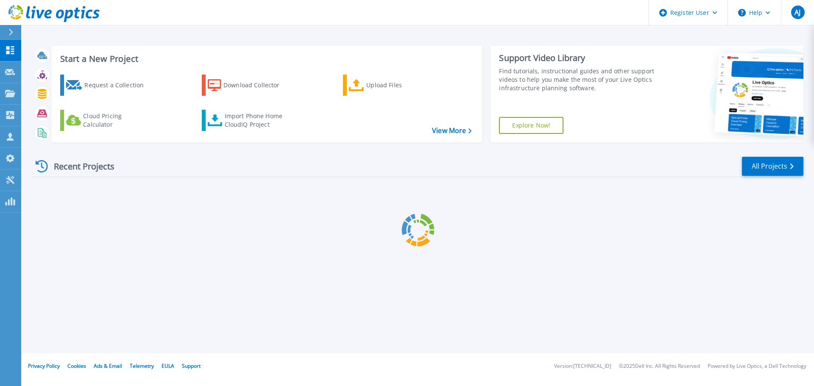 The width and height of the screenshot is (814, 386). I want to click on div: Upload Files, so click(400, 85).